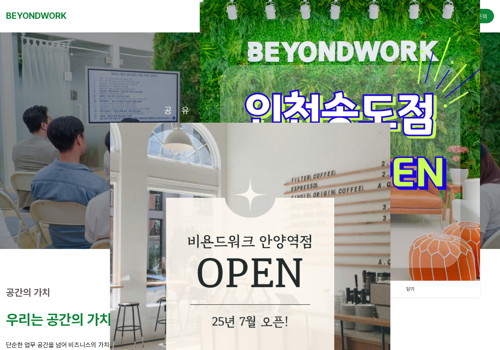 Image resolution: width=500 pixels, height=350 pixels. Describe the element at coordinates (36, 16) in the screenshot. I see `a: BEYONDWORK` at that location.